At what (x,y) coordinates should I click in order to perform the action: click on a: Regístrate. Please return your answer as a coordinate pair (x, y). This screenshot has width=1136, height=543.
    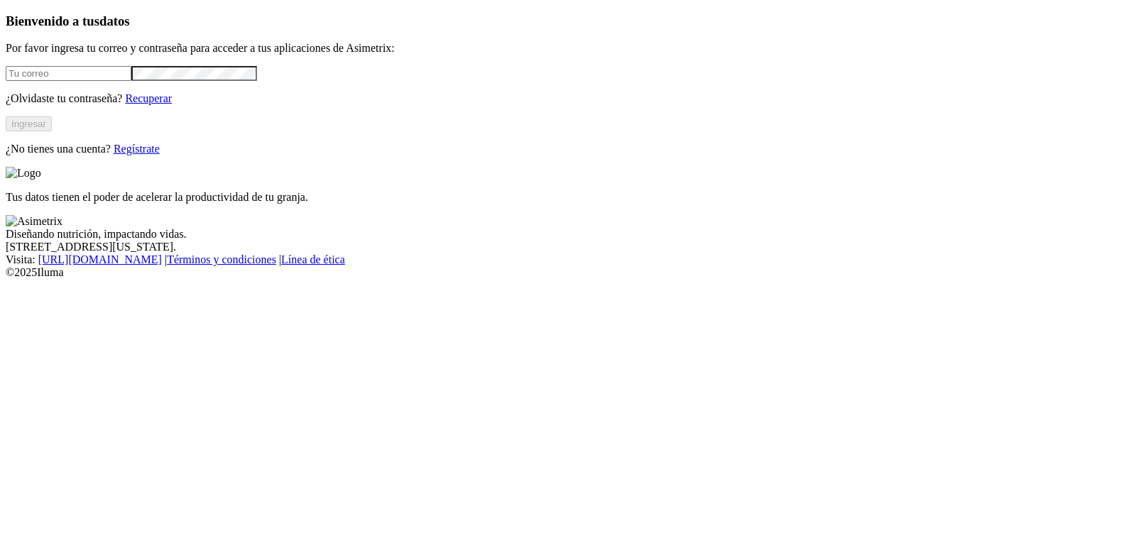
    Looking at the image, I should click on (136, 148).